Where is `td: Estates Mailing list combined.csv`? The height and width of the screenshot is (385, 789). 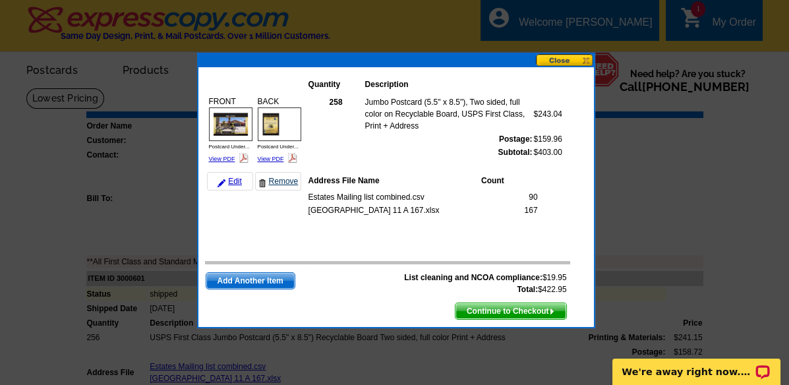 td: Estates Mailing list combined.csv is located at coordinates (397, 197).